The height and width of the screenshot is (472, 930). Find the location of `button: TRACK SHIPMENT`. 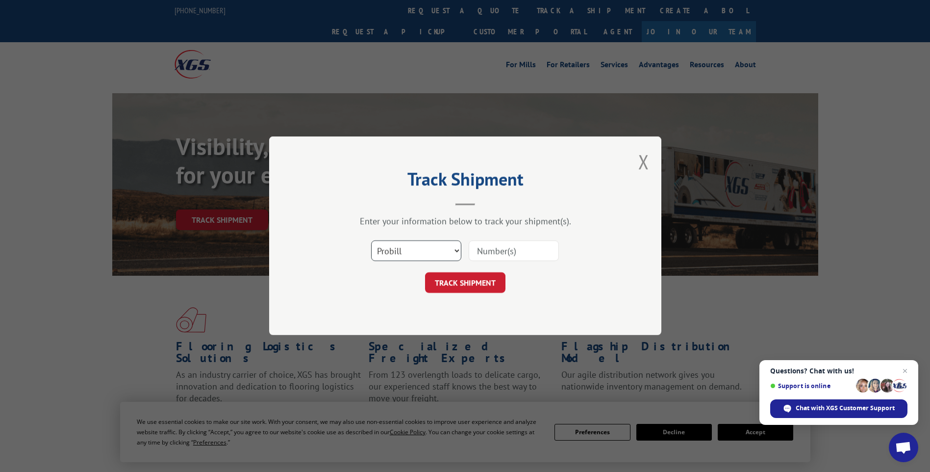

button: TRACK SHIPMENT is located at coordinates (465, 283).